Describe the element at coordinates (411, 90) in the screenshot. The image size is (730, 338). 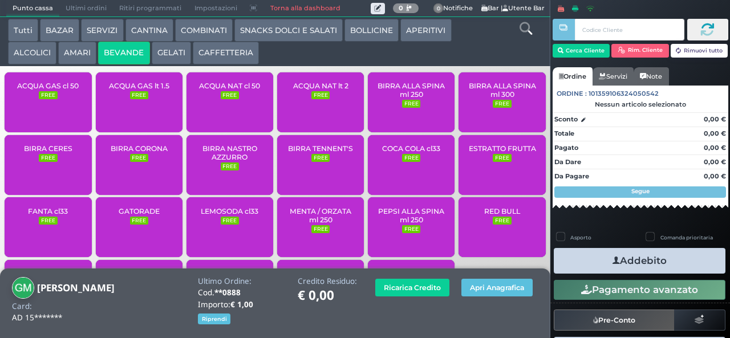
I see `span: BIRRA ALLA SPINA ml 250` at that location.